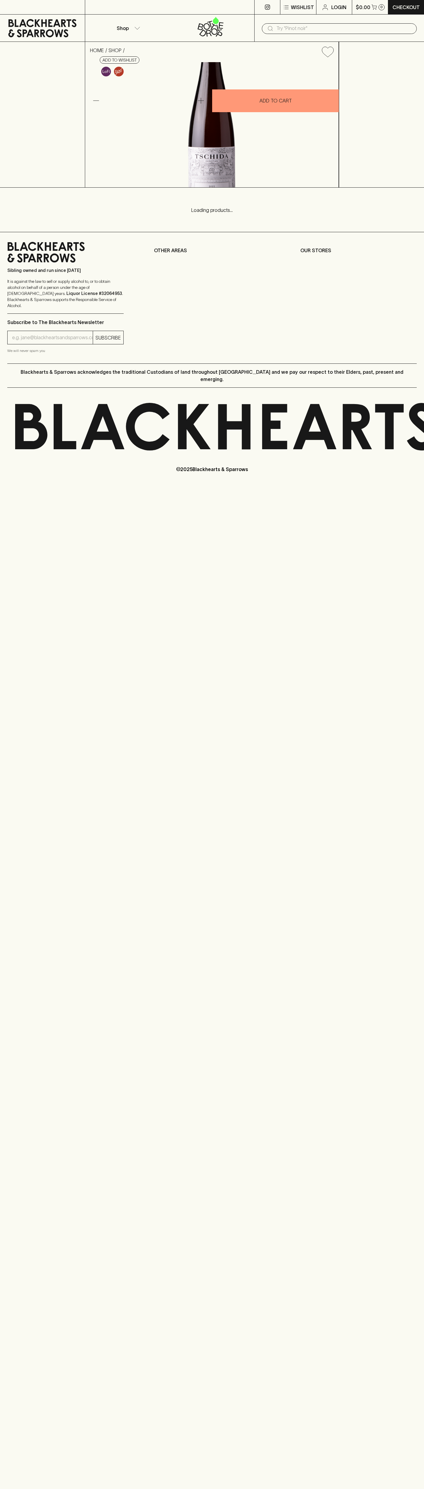 This screenshot has height=1489, width=424. What do you see at coordinates (212, 210) in the screenshot?
I see `p: Loading products...` at bounding box center [212, 210].